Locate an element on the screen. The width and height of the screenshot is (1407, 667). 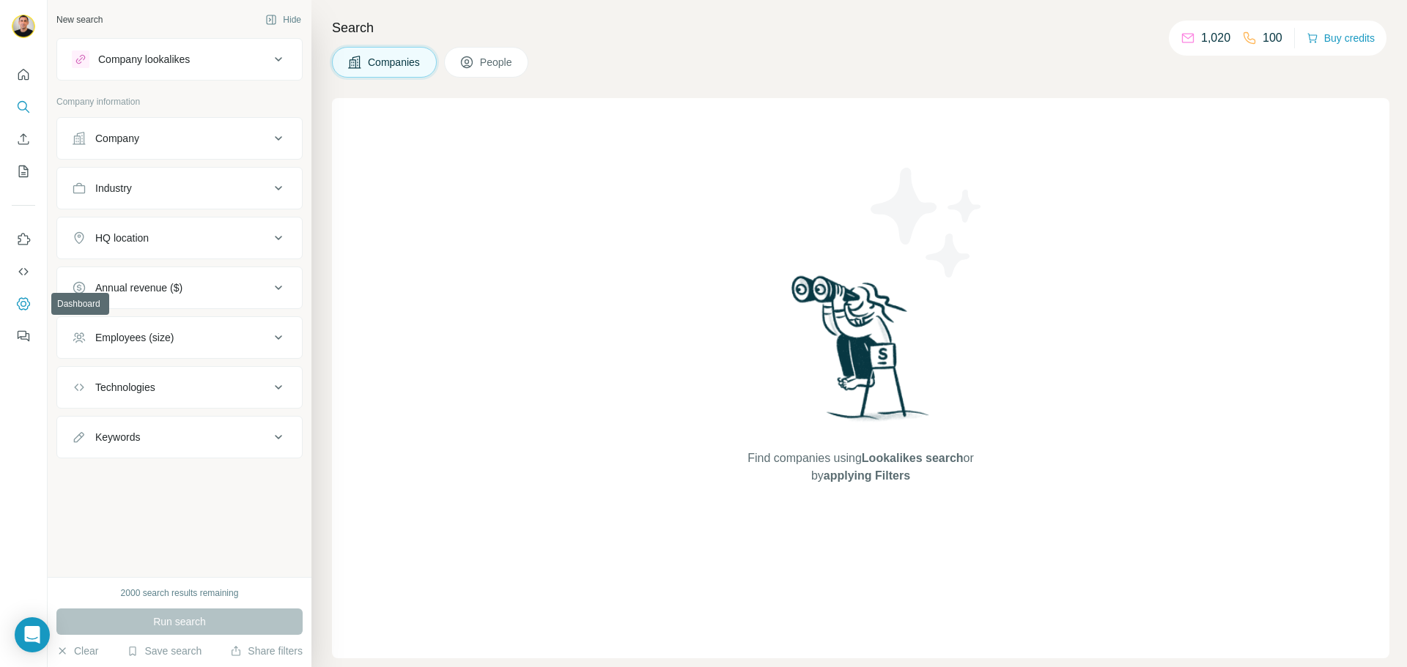
button: Employees (size) is located at coordinates (179, 338).